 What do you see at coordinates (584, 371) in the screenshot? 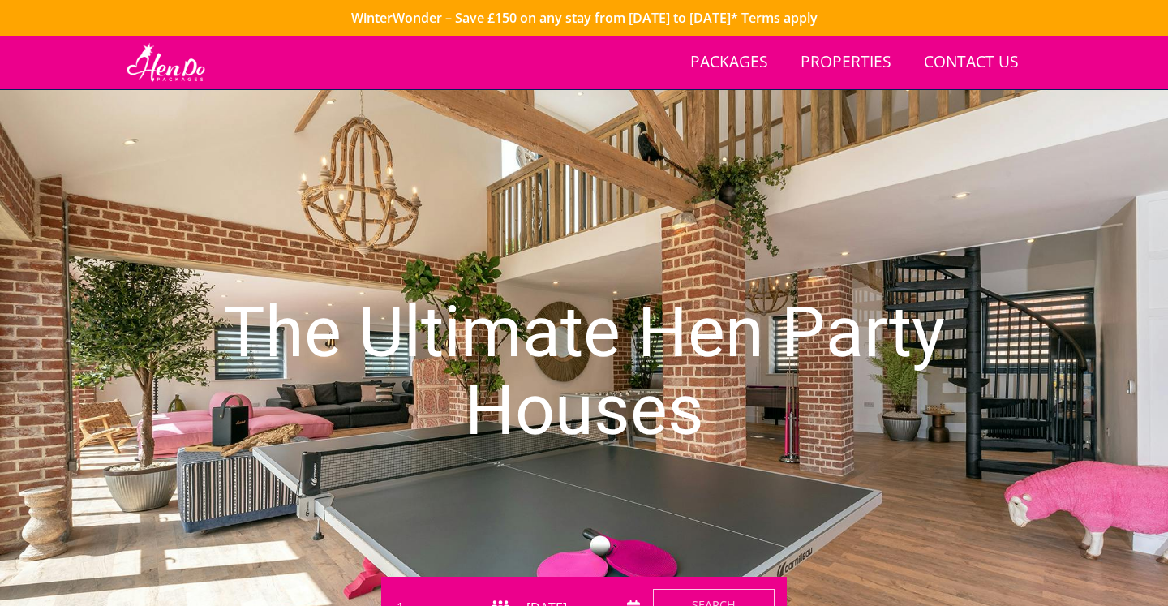
I see `h1: The Ultimate Hen Party Houses` at bounding box center [584, 371].